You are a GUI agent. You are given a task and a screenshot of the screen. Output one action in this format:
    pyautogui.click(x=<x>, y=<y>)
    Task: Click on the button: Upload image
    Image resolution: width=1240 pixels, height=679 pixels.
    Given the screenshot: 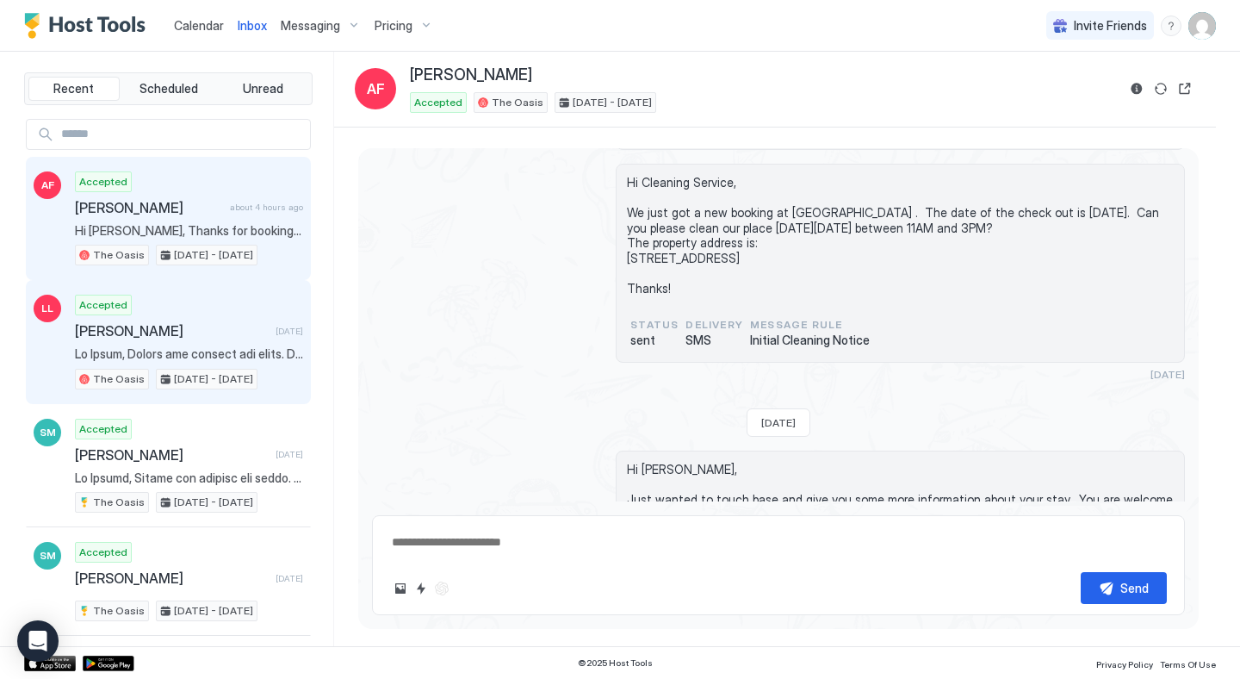 What is the action you would take?
    pyautogui.click(x=400, y=588)
    